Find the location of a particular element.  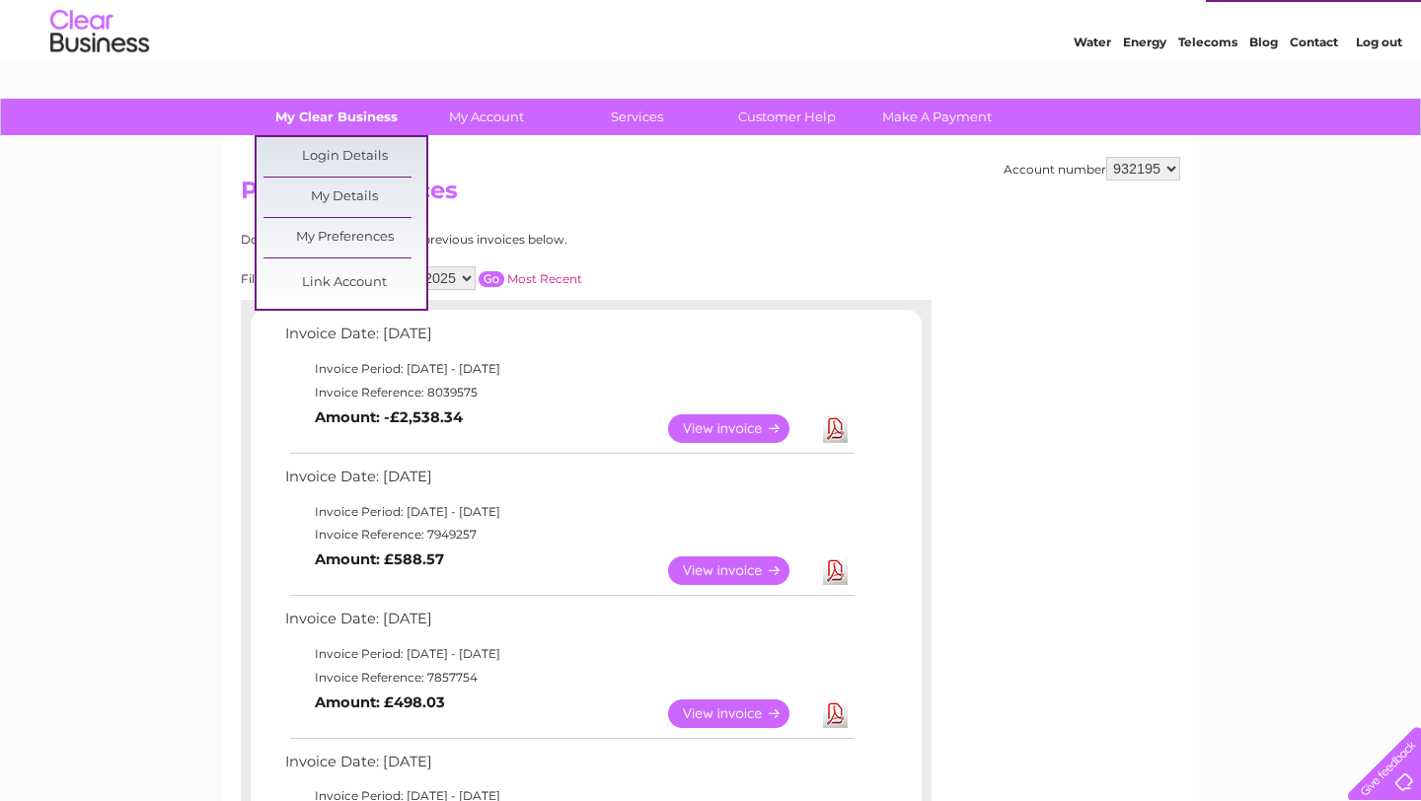

a: 0333 014 3131 is located at coordinates (1117, 22).